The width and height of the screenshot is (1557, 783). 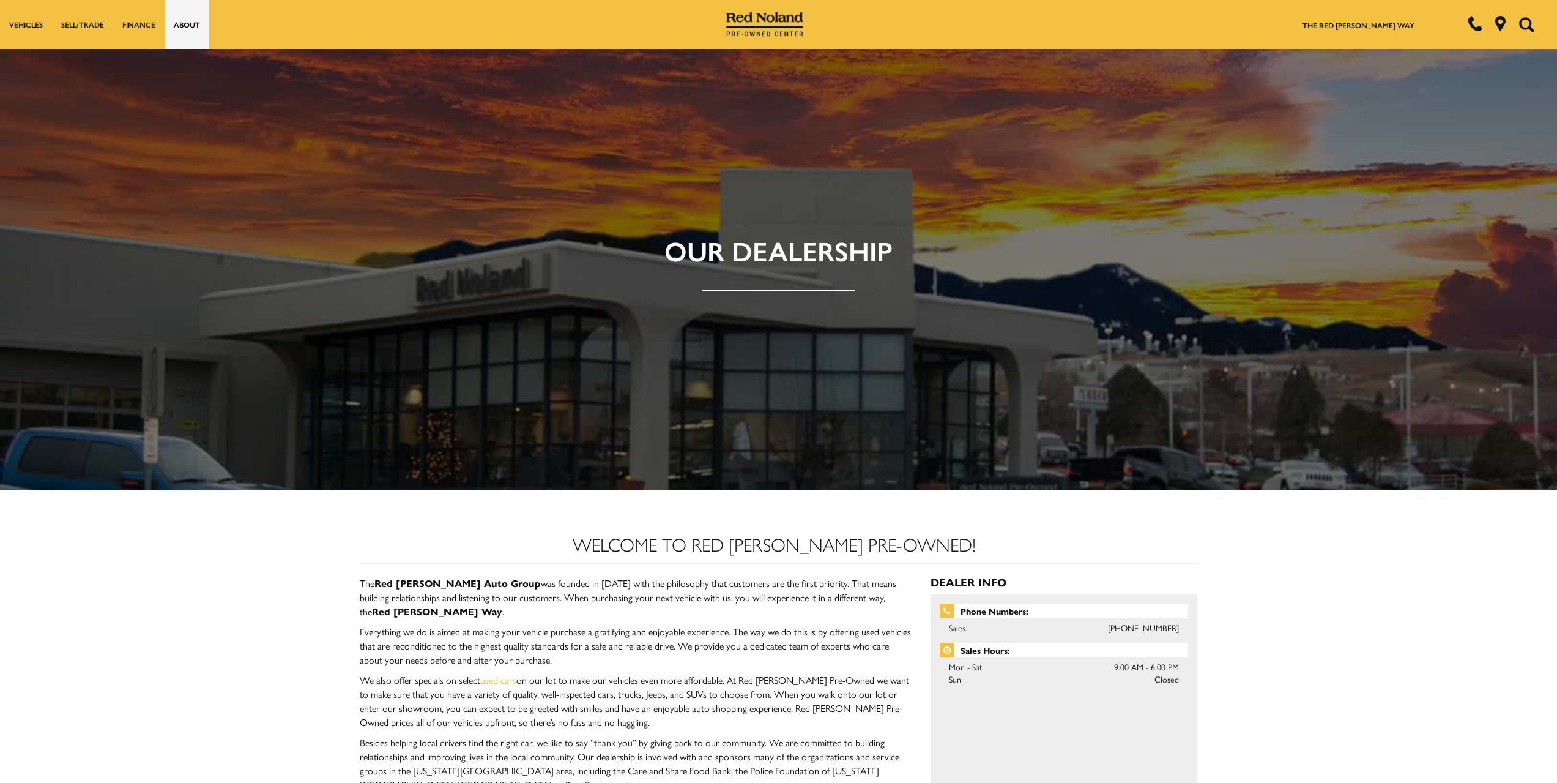 What do you see at coordinates (955, 679) in the screenshot?
I see `span: Sun` at bounding box center [955, 679].